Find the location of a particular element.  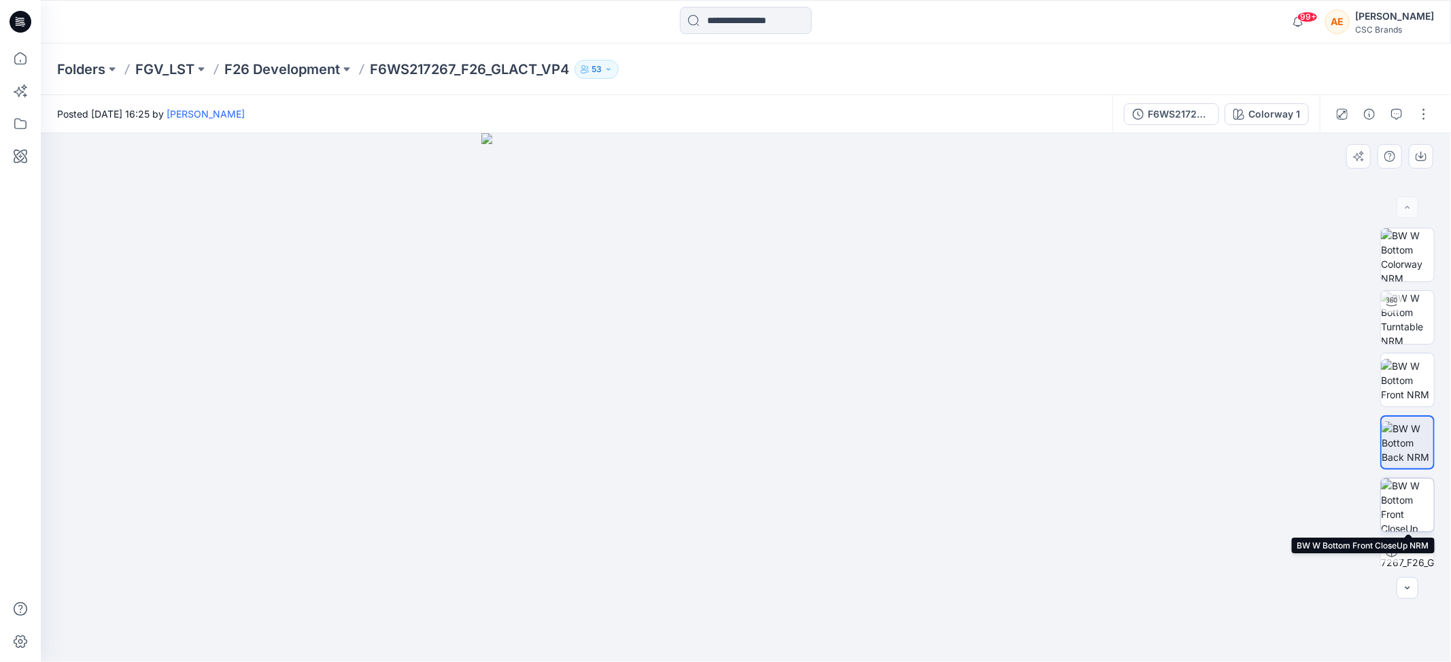

p: Folders is located at coordinates (81, 69).